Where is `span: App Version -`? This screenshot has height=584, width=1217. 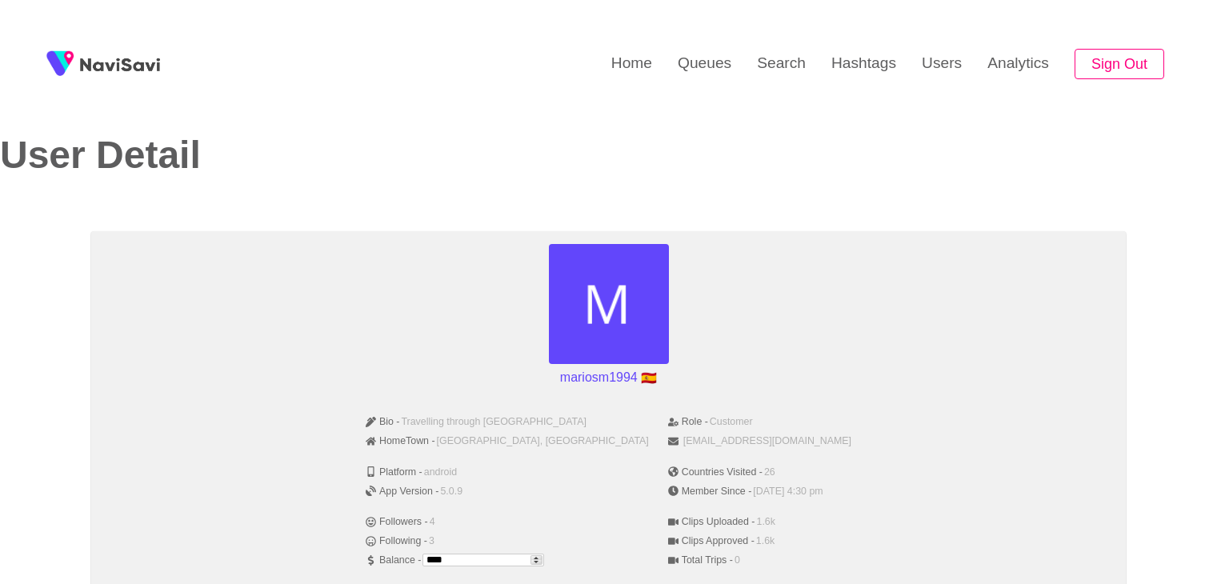
span: App Version - is located at coordinates (402, 491).